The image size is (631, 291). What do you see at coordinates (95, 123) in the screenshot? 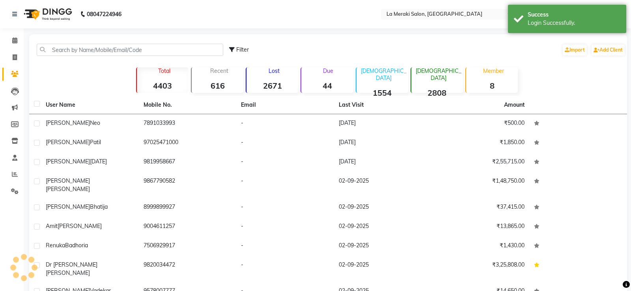
I see `span: Neo` at bounding box center [95, 123].